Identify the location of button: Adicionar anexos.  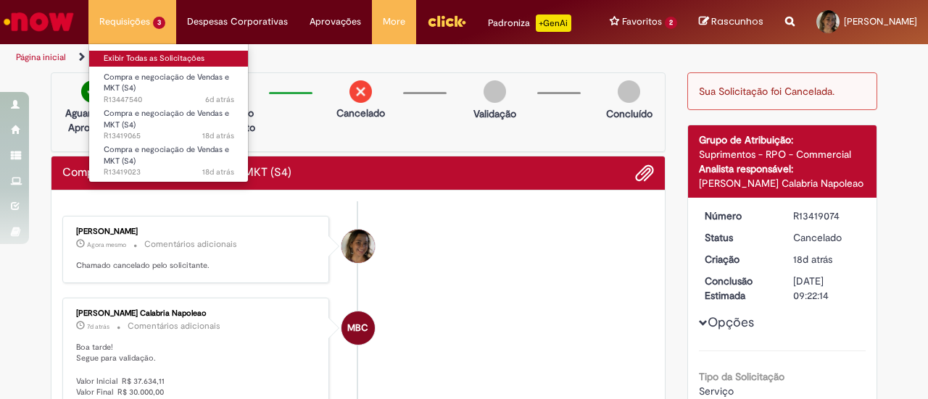
(644, 173).